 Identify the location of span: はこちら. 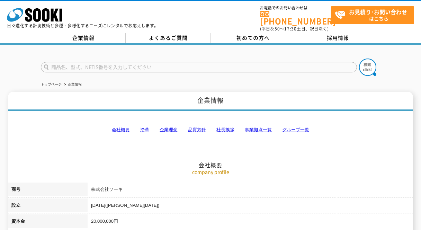
(374, 15).